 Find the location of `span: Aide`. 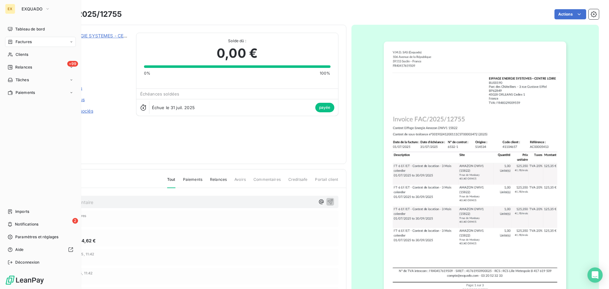

span: Aide is located at coordinates (19, 250).